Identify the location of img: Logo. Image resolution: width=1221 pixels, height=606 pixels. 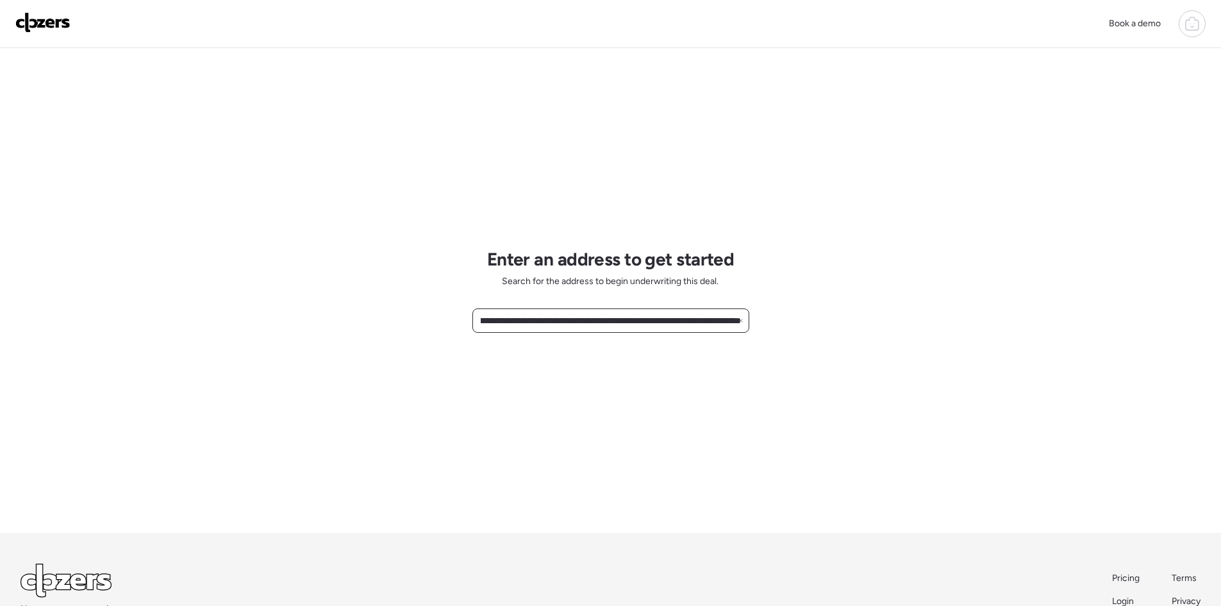
(43, 22).